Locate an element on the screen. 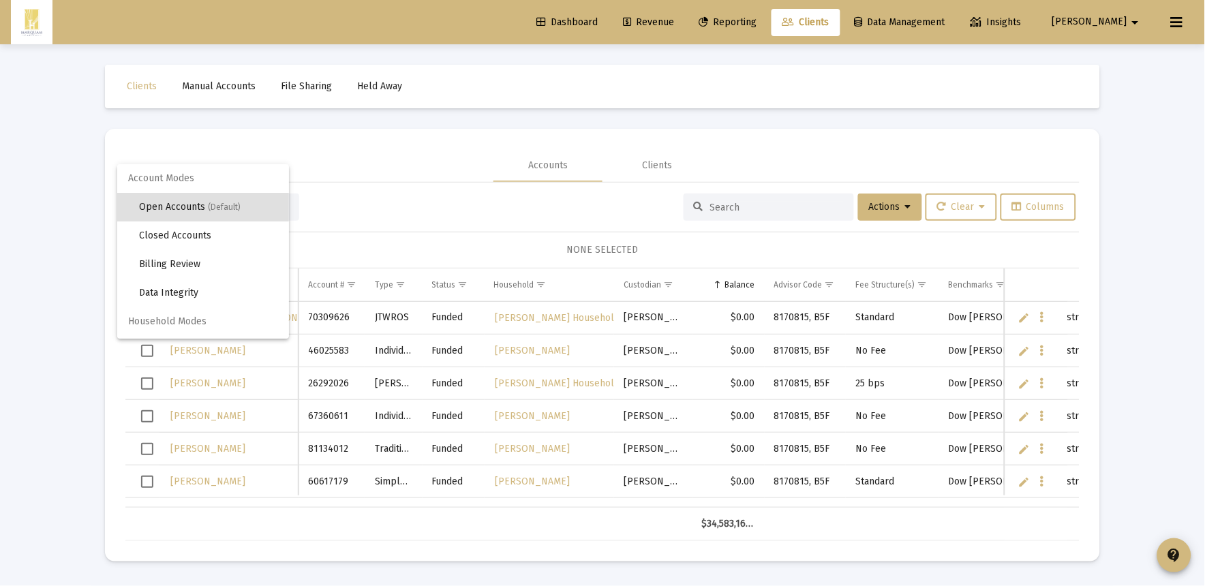 The height and width of the screenshot is (586, 1205). span: Household Modes is located at coordinates (203, 322).